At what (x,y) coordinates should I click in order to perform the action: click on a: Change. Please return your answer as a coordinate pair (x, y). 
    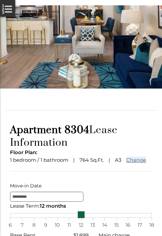
    Looking at the image, I should click on (136, 160).